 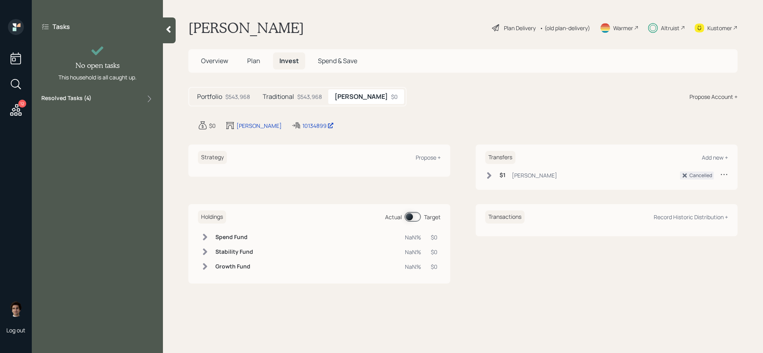 I want to click on div: Record Historic Distribution +, so click(x=691, y=217).